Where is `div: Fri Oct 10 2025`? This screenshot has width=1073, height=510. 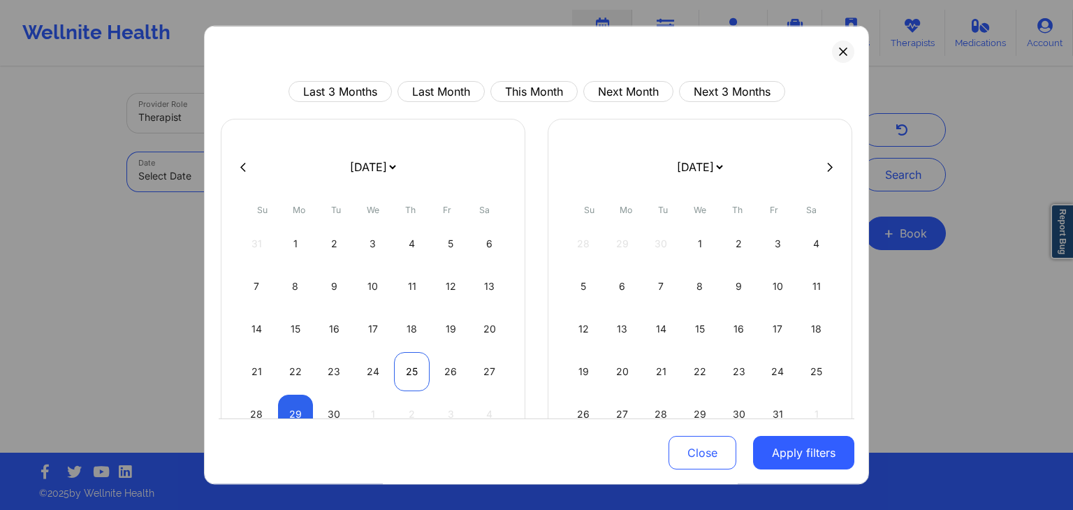
div: Fri Oct 10 2025 is located at coordinates (777, 286).